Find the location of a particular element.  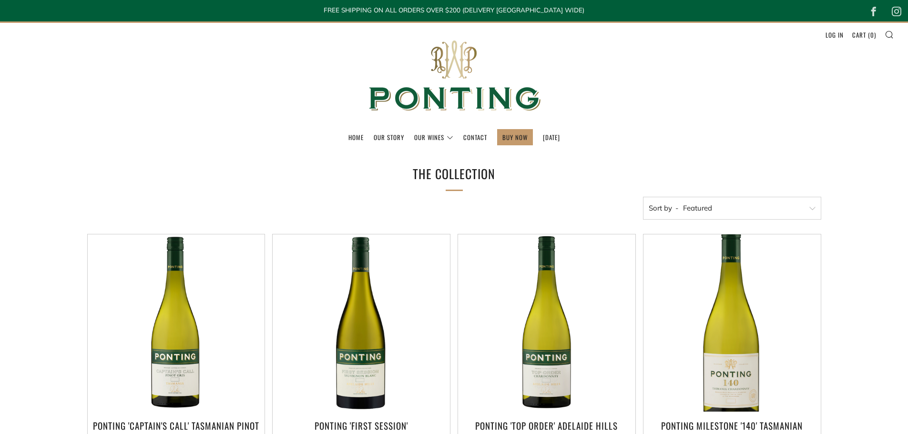

a: Our Story is located at coordinates (389, 137).